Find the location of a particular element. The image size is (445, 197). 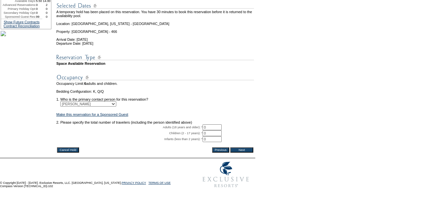

td: 2. Please specify the total number of travelers (including the person identified above) is located at coordinates (155, 123).